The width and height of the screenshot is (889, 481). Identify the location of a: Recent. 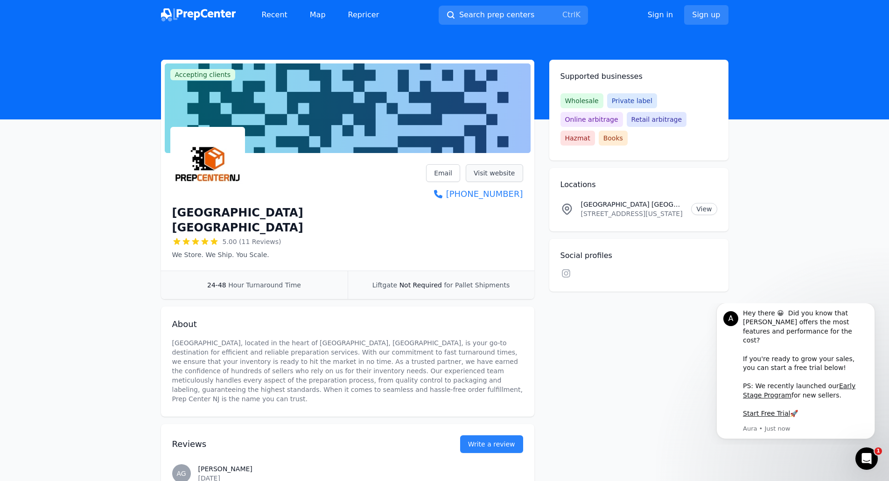
(275, 15).